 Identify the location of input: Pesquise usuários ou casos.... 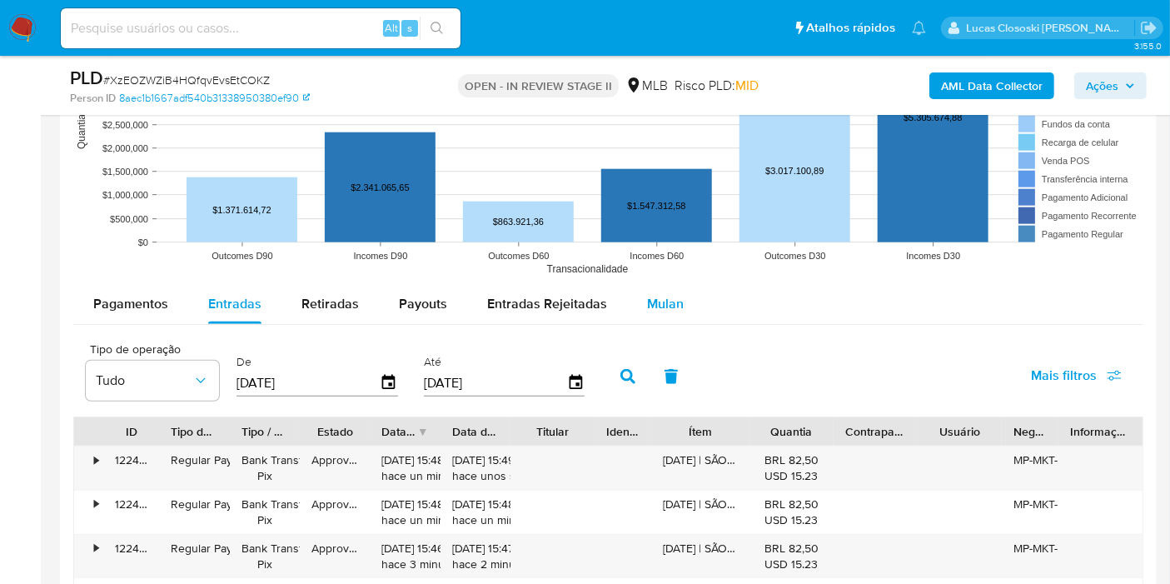
(261, 28).